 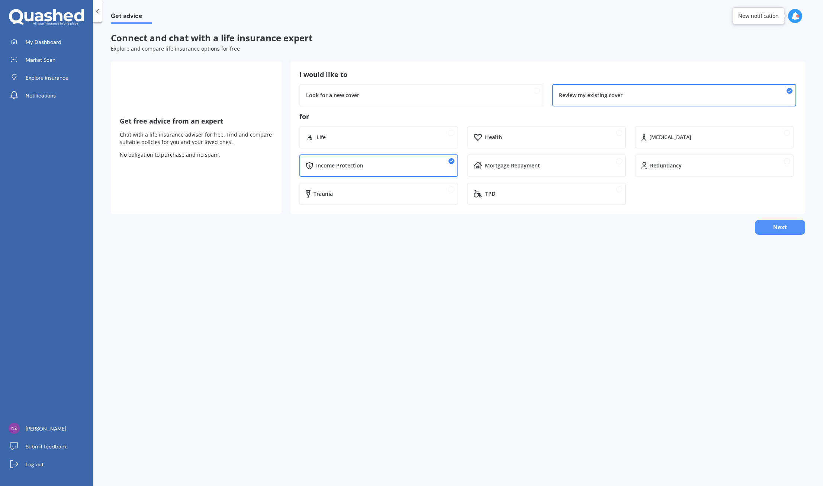 I want to click on a: Notifications, so click(x=49, y=96).